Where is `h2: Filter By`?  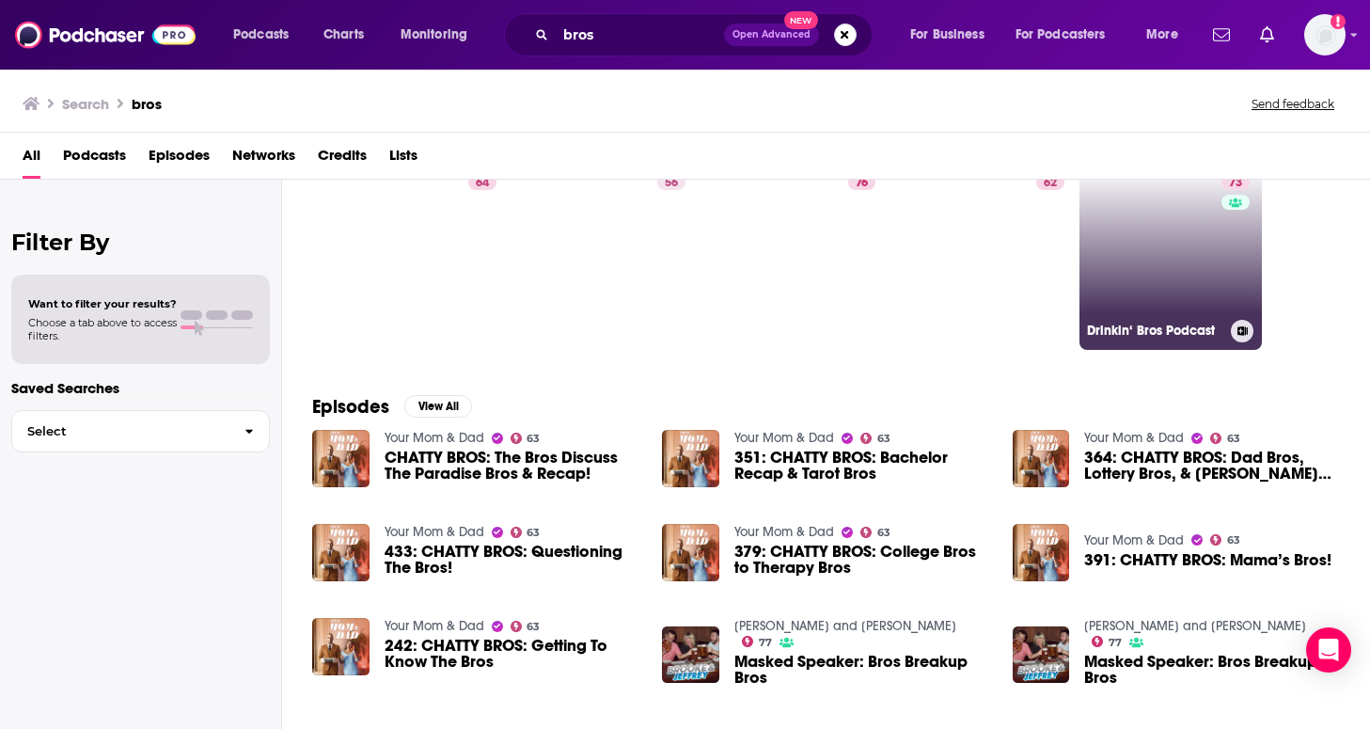 h2: Filter By is located at coordinates (140, 242).